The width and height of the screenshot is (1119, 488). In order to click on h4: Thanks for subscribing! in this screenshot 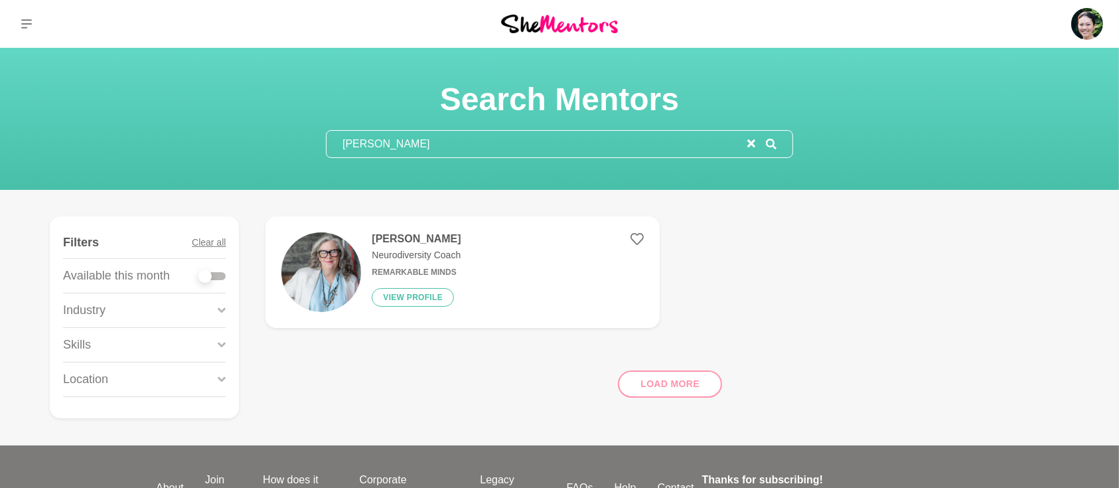, I will do `click(828, 480)`.